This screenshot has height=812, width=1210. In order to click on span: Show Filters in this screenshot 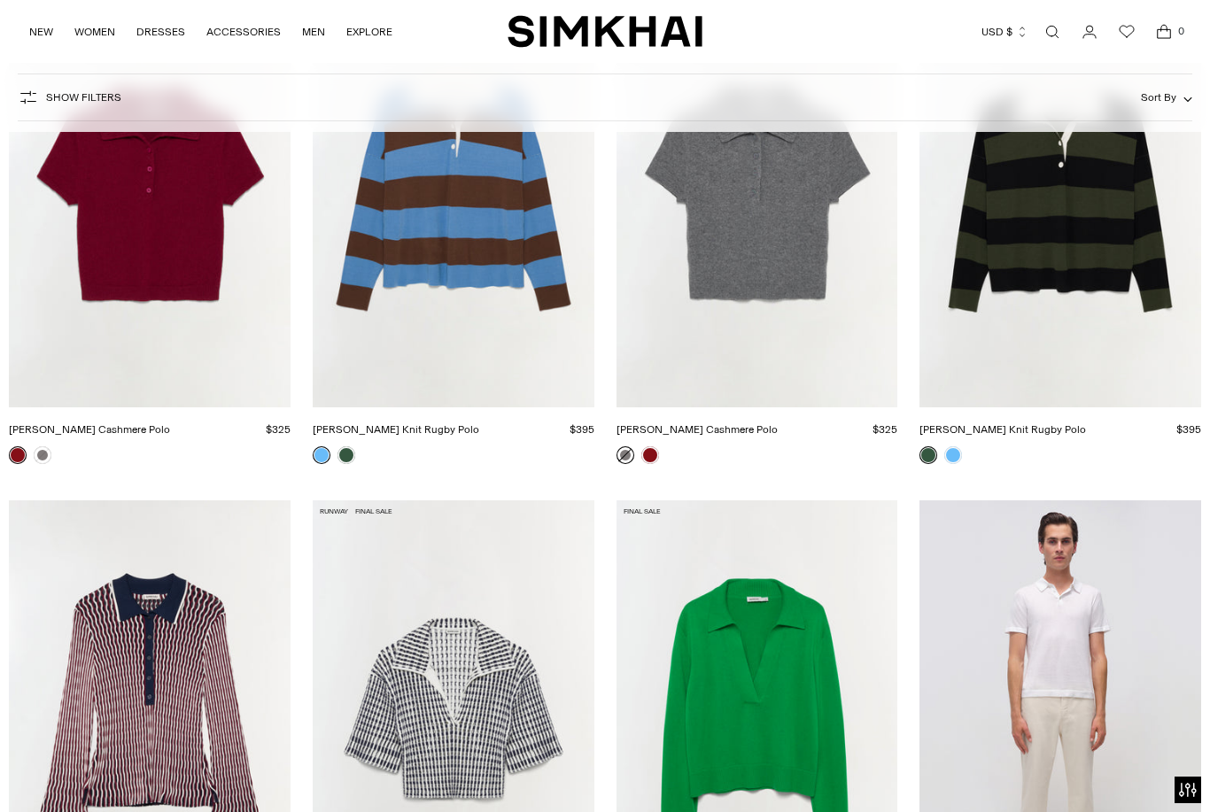, I will do `click(83, 97)`.